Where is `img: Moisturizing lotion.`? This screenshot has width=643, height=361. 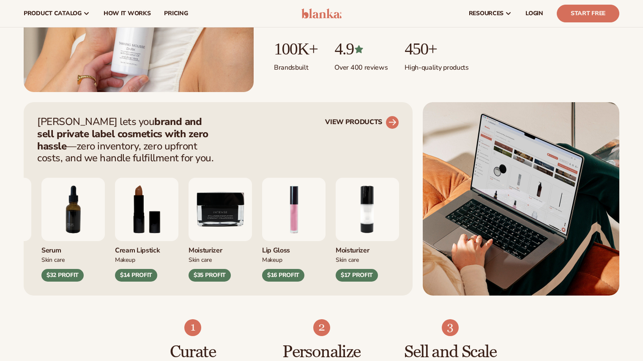
img: Moisturizing lotion. is located at coordinates (367, 210).